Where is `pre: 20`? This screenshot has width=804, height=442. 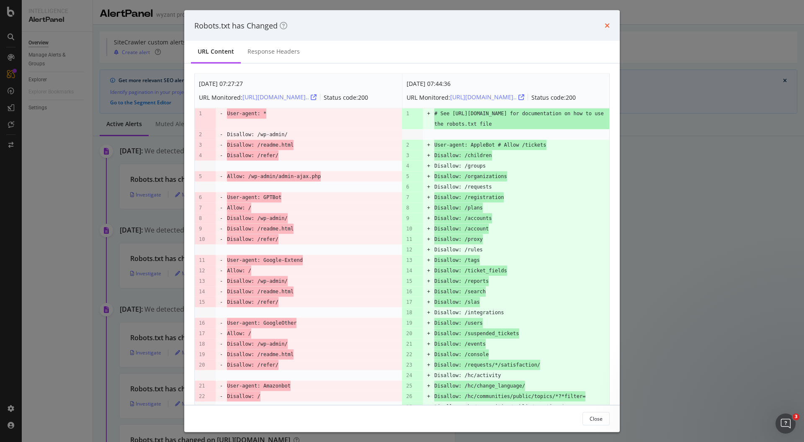
pre: 20 is located at coordinates (409, 333).